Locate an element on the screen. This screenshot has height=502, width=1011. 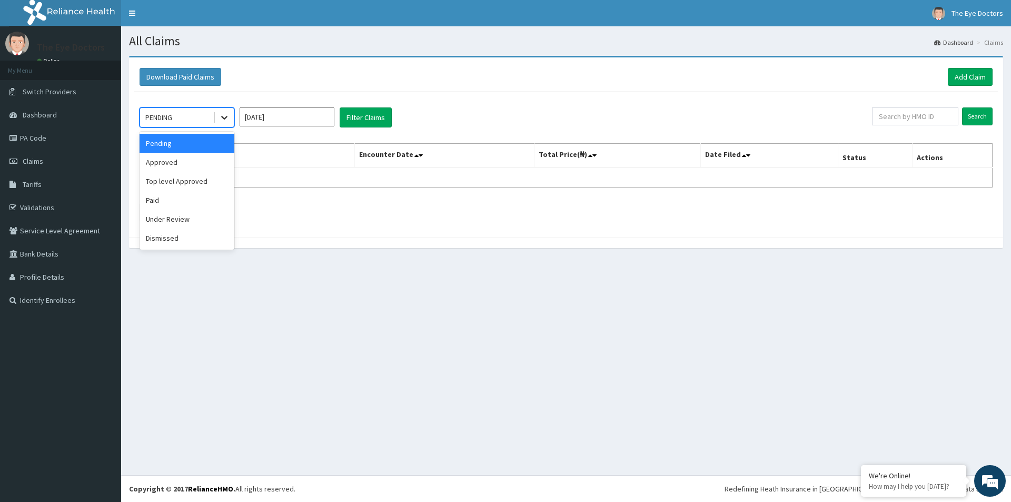
a: RelianceHMO is located at coordinates (211, 488).